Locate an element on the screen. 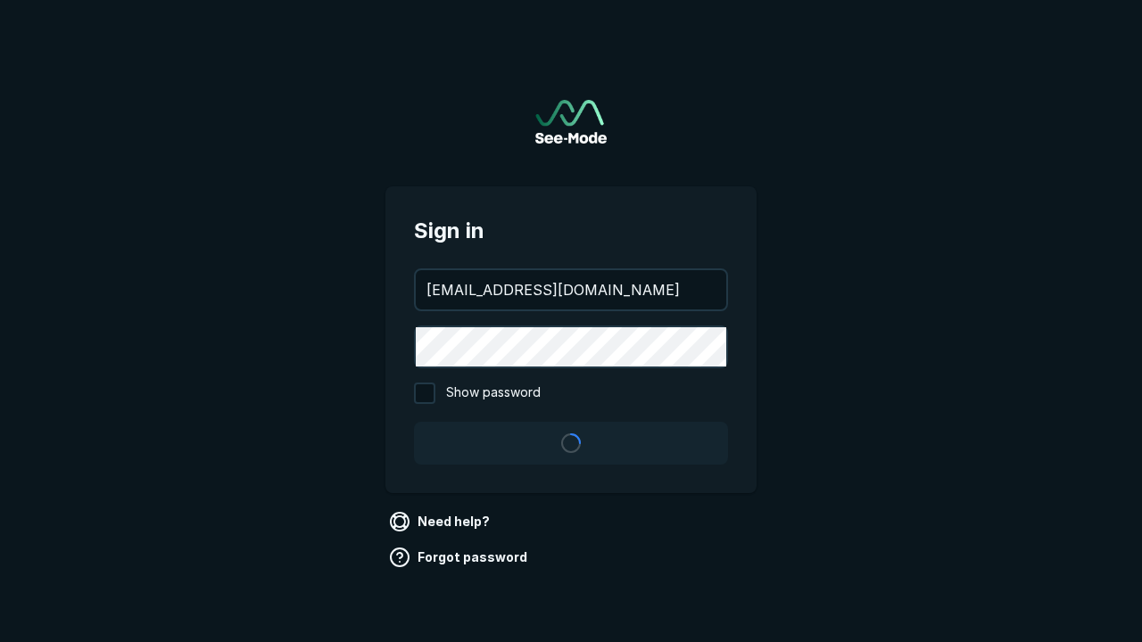 This screenshot has height=642, width=1142. input: your@email.com is located at coordinates (571, 290).